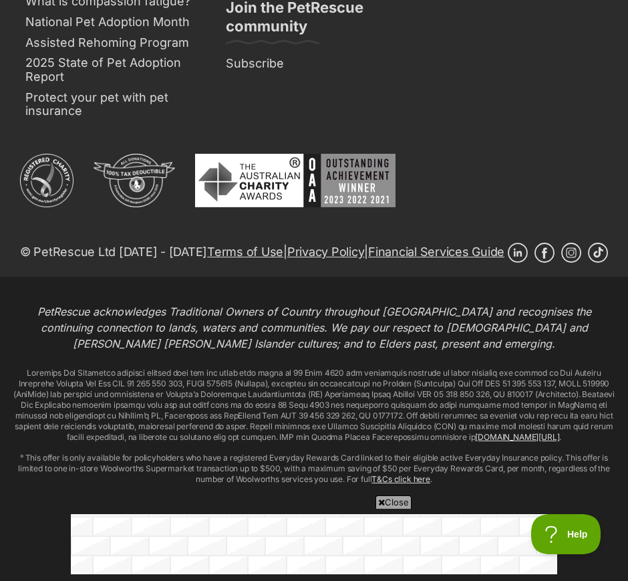 The image size is (628, 581). What do you see at coordinates (295, 180) in the screenshot?
I see `img: Australian Charity Awards - Outstanding Achievement Winner 2023 - 2022 - 2021` at bounding box center [295, 180].